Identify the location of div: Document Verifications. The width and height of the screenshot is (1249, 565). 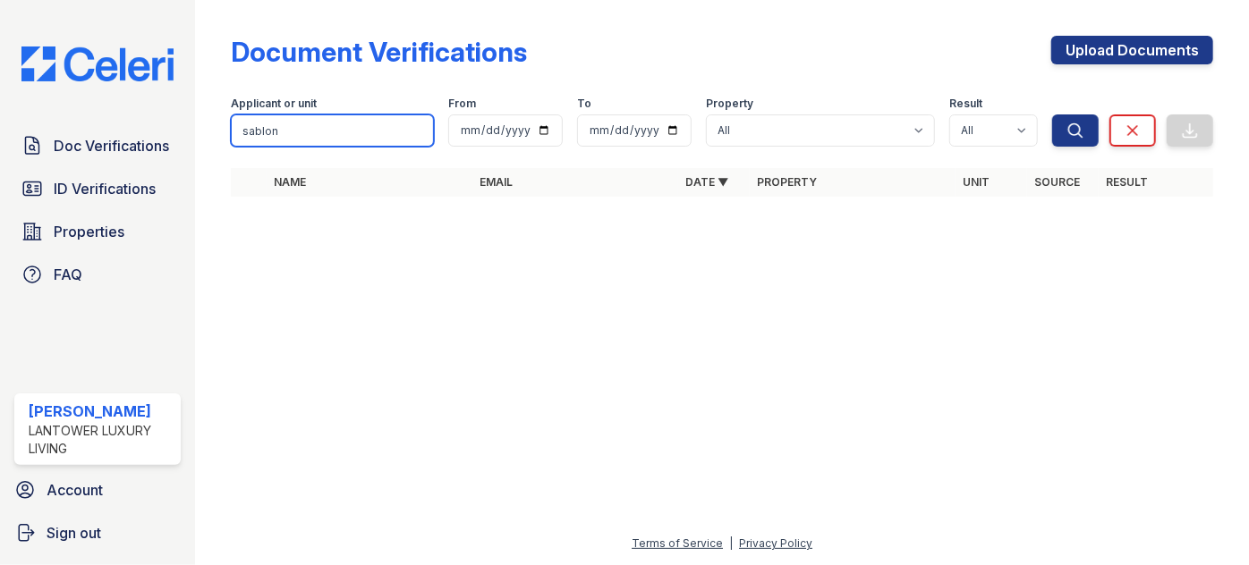
(378, 52).